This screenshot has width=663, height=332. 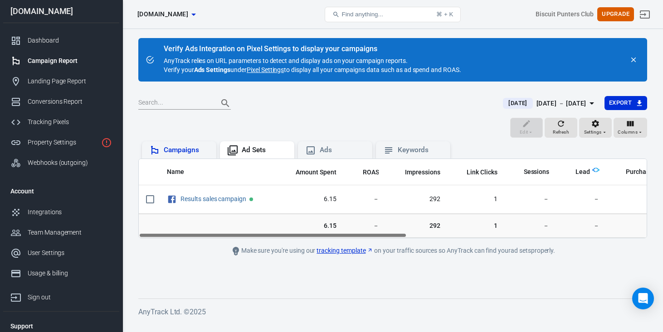 I want to click on span: Impressions, so click(x=422, y=173).